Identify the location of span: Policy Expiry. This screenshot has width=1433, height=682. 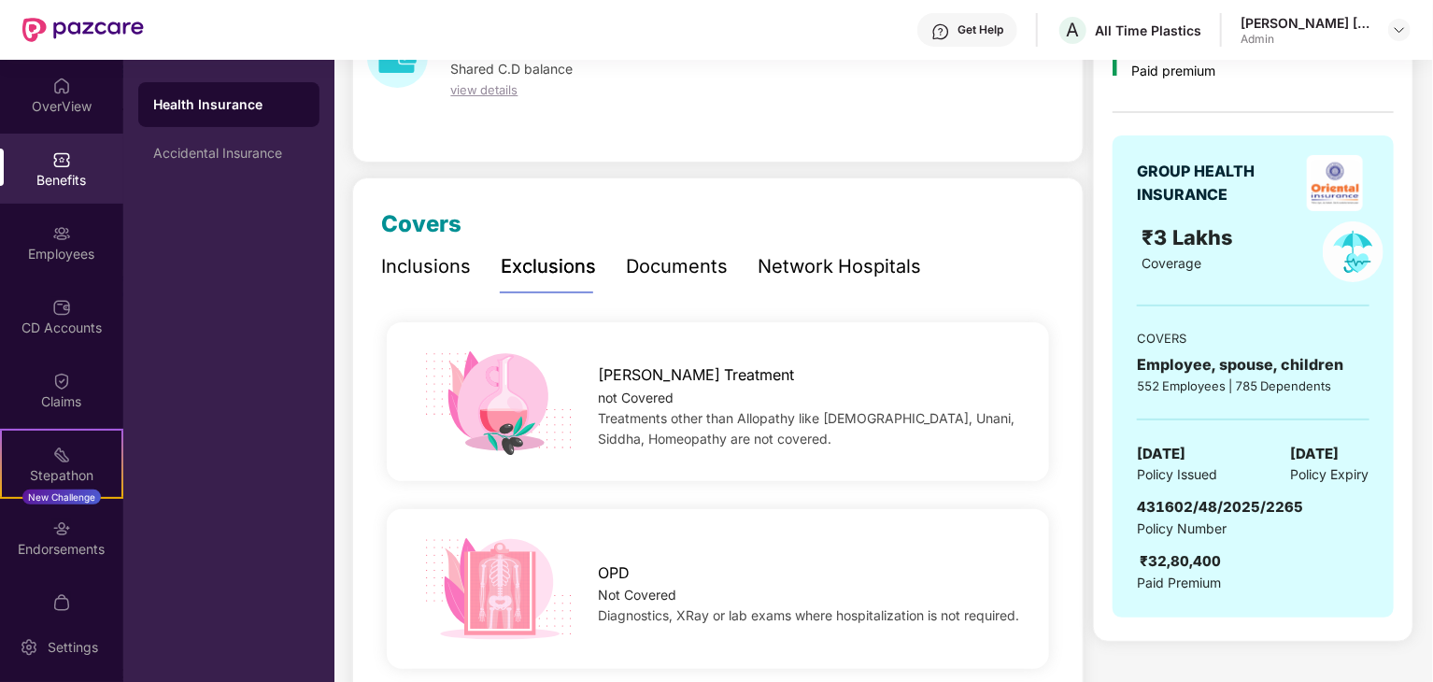
(1330, 475).